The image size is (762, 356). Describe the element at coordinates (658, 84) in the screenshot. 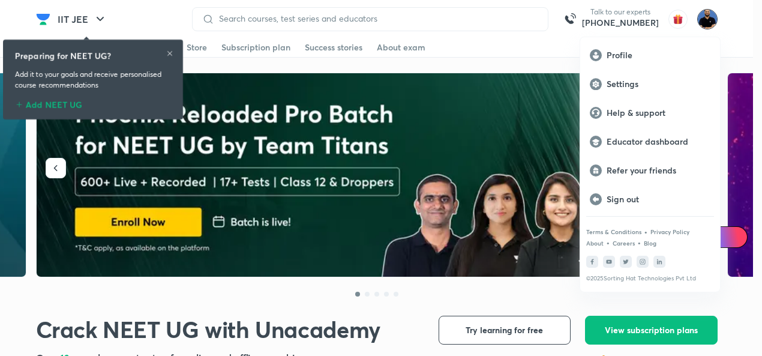

I see `p: Settings` at that location.